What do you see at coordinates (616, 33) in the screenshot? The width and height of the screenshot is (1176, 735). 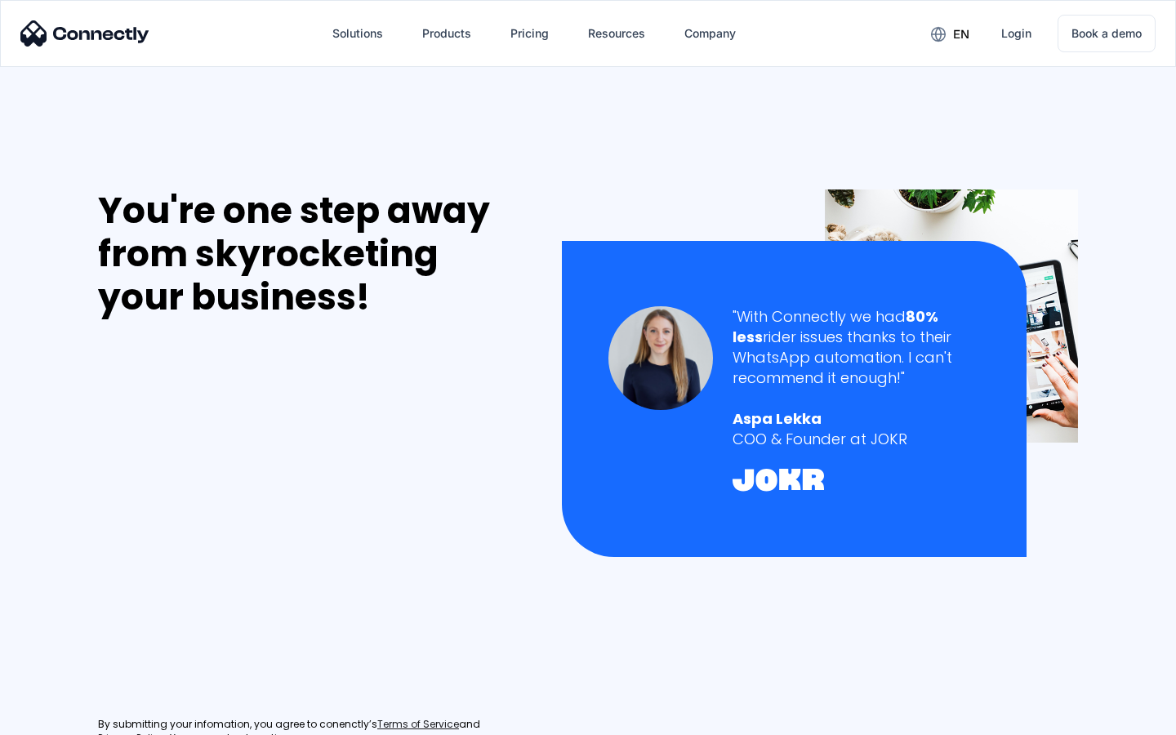 I see `div: Resources` at bounding box center [616, 33].